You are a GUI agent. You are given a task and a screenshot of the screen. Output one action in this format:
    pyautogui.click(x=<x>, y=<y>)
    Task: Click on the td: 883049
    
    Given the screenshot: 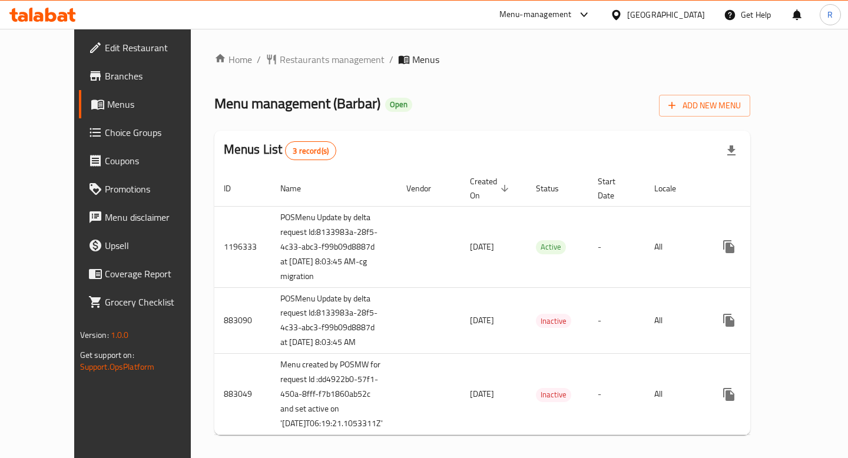 What is the action you would take?
    pyautogui.click(x=243, y=395)
    